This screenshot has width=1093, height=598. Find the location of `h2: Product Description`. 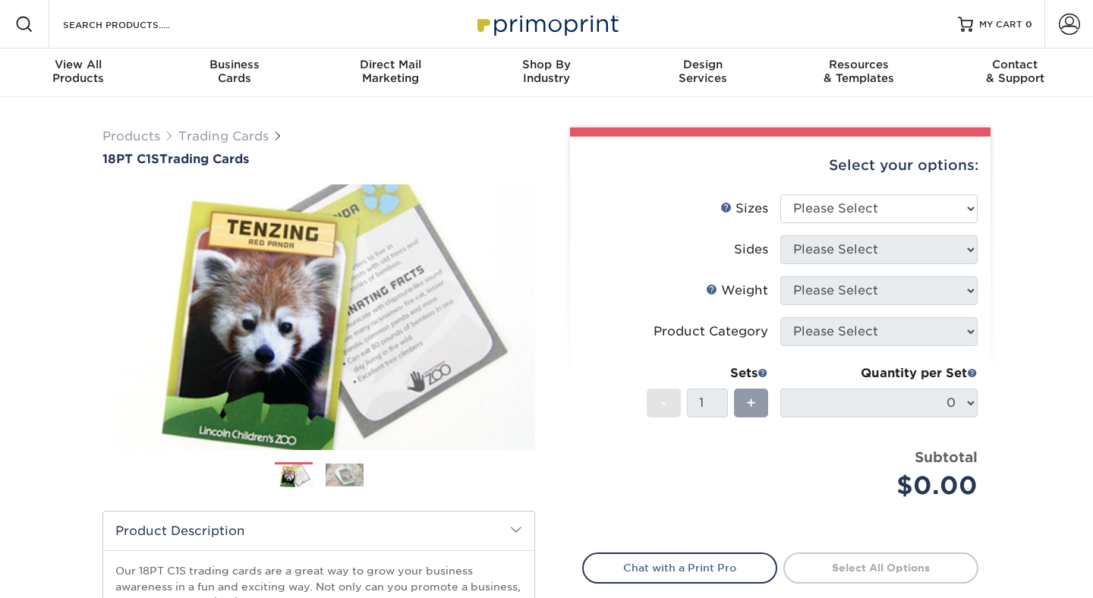

h2: Product Description is located at coordinates (319, 531).